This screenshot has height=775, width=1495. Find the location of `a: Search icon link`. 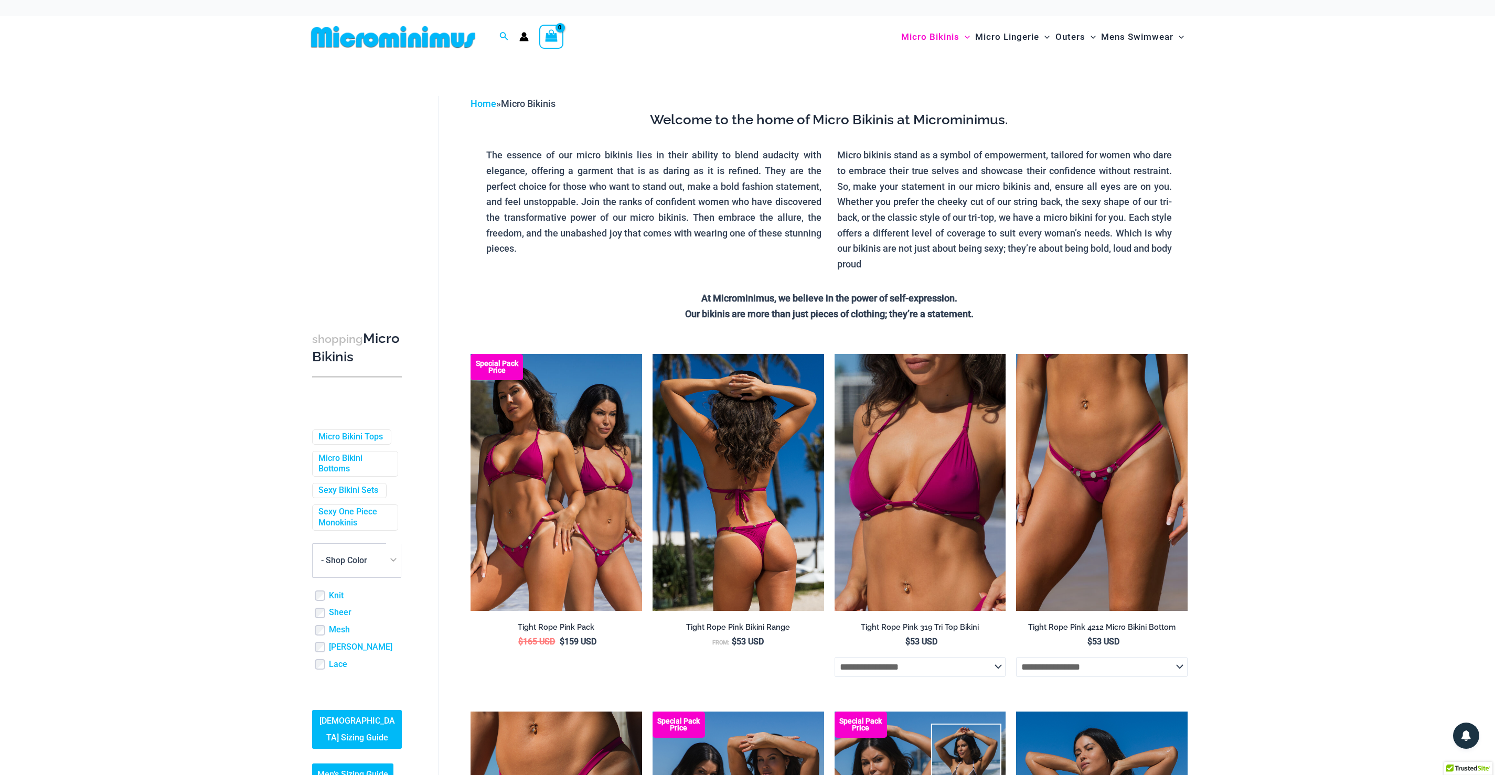

a: Search icon link is located at coordinates (504, 37).